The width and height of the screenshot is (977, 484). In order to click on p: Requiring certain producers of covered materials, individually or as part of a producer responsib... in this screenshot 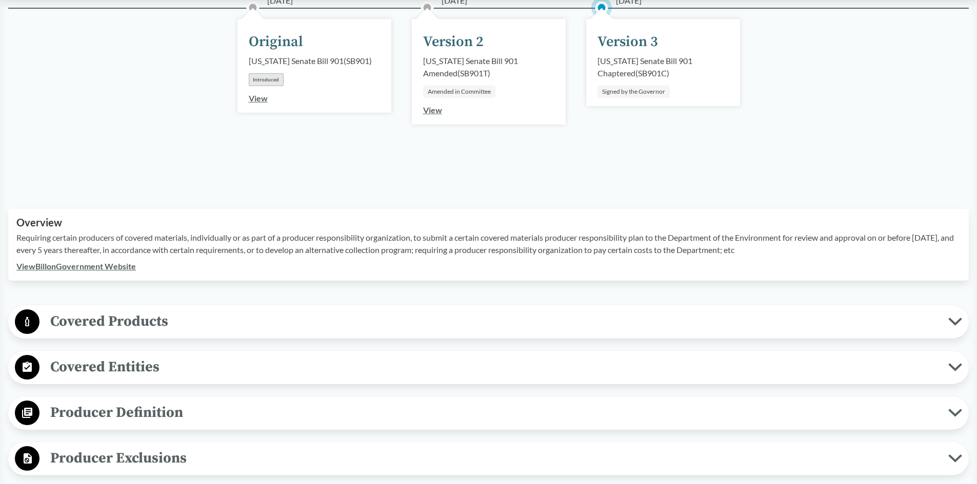, I will do `click(488, 244)`.